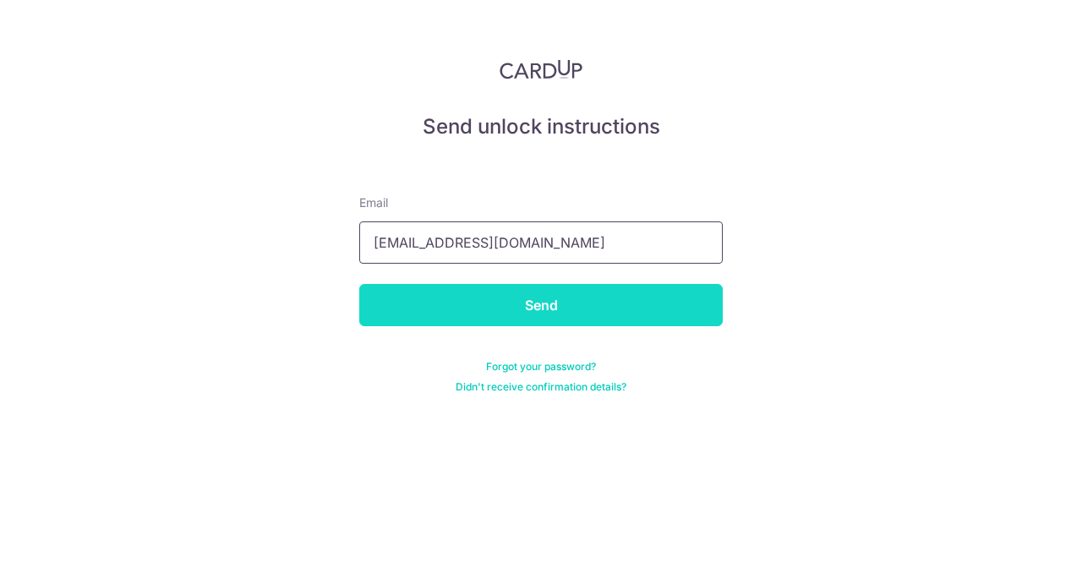  What do you see at coordinates (541, 243) in the screenshot?
I see `input: Enter your Email` at bounding box center [541, 243].